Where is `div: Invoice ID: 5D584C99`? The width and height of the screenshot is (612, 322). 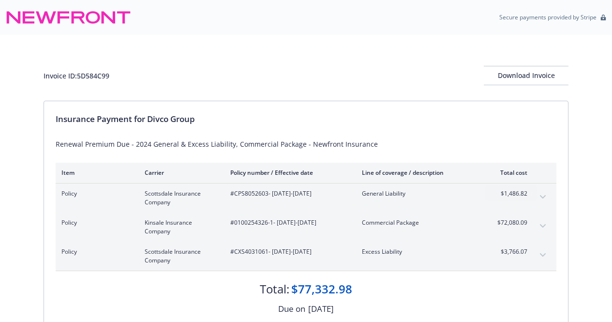
div: Invoice ID: 5D584C99 is located at coordinates (76, 75).